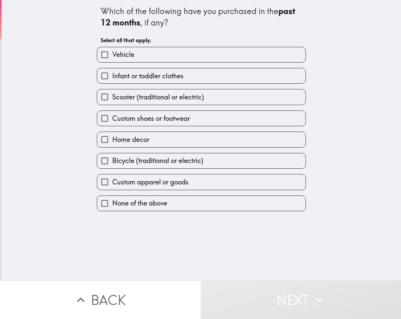  What do you see at coordinates (201, 182) in the screenshot?
I see `button: Custom apparel or goods` at bounding box center [201, 182].